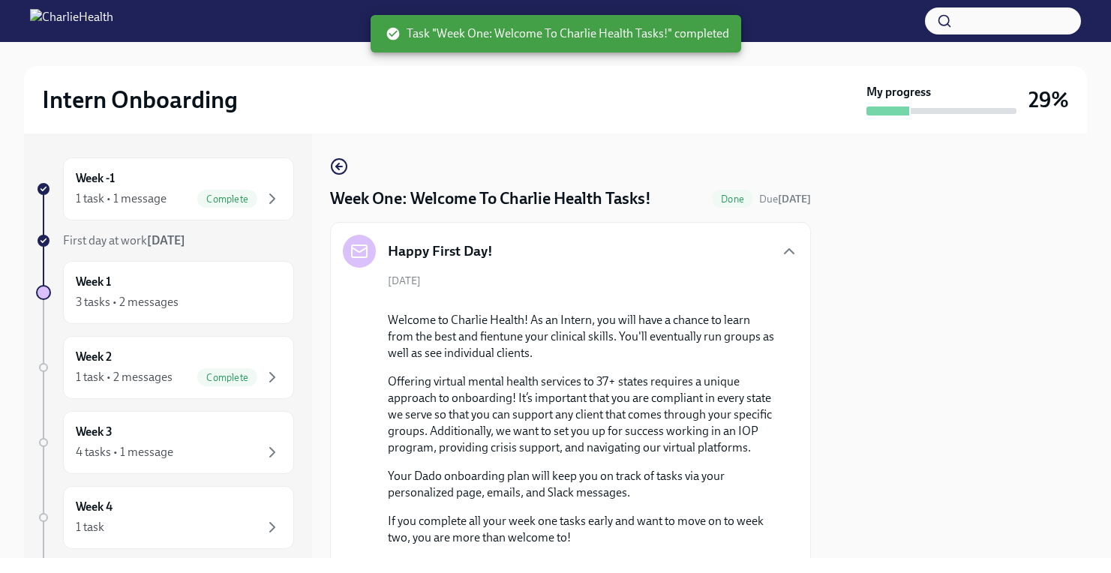 The height and width of the screenshot is (573, 1111). What do you see at coordinates (90, 527) in the screenshot?
I see `div: 1 task` at bounding box center [90, 527].